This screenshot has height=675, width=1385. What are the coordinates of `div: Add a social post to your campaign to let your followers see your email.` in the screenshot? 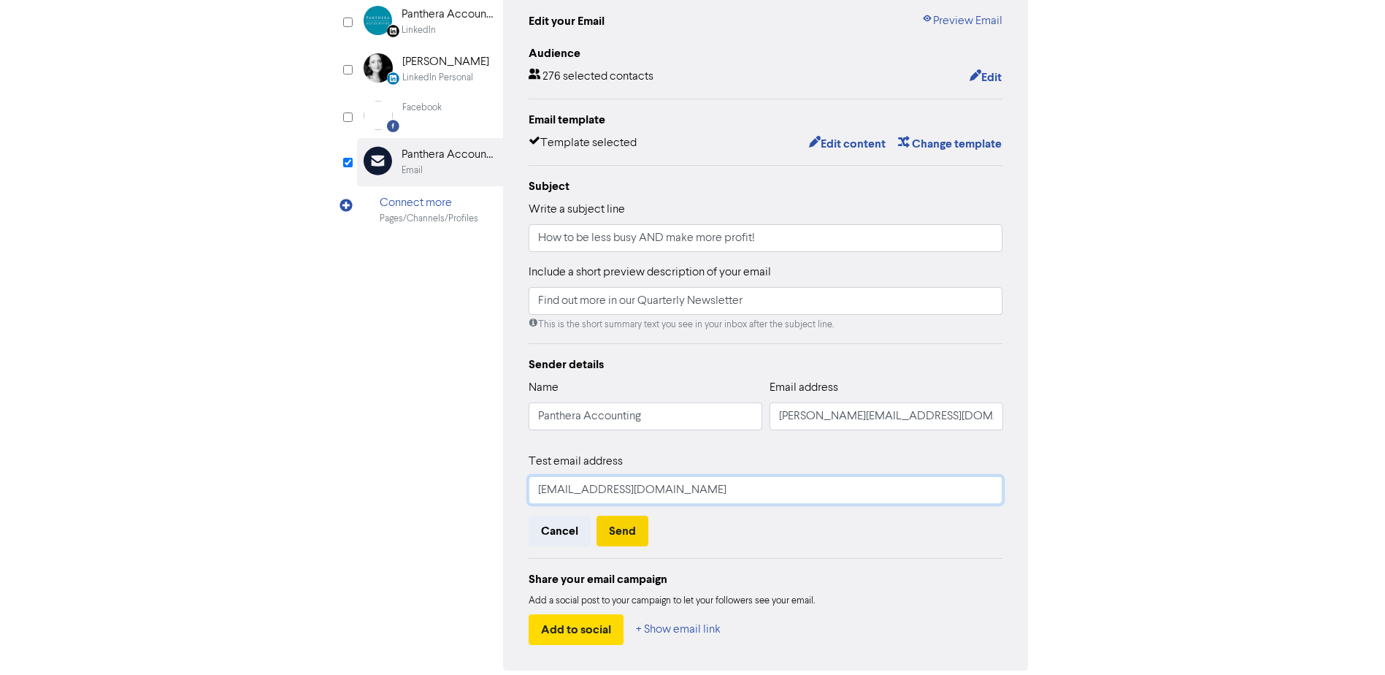 It's located at (766, 601).